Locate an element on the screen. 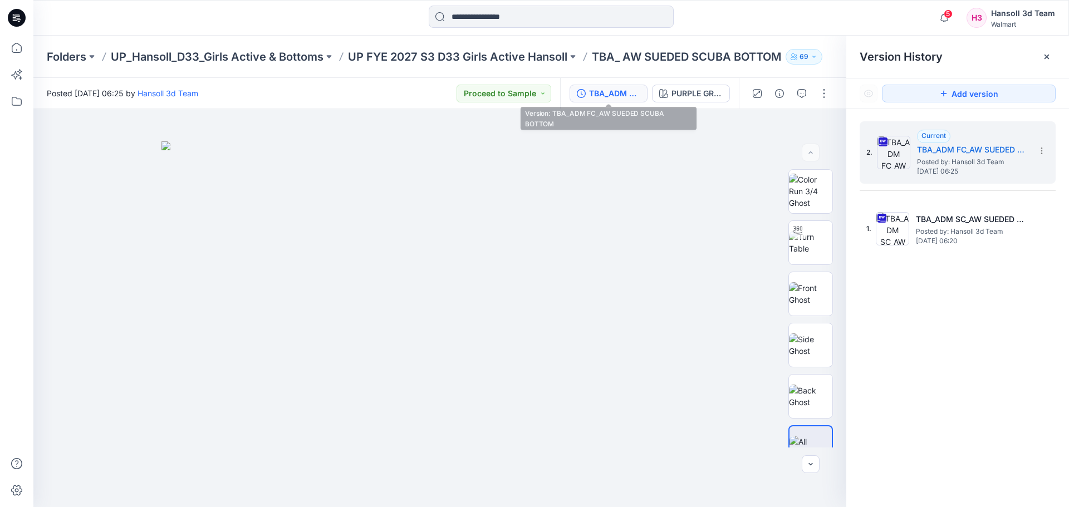  img: Side Ghost is located at coordinates (811, 345).